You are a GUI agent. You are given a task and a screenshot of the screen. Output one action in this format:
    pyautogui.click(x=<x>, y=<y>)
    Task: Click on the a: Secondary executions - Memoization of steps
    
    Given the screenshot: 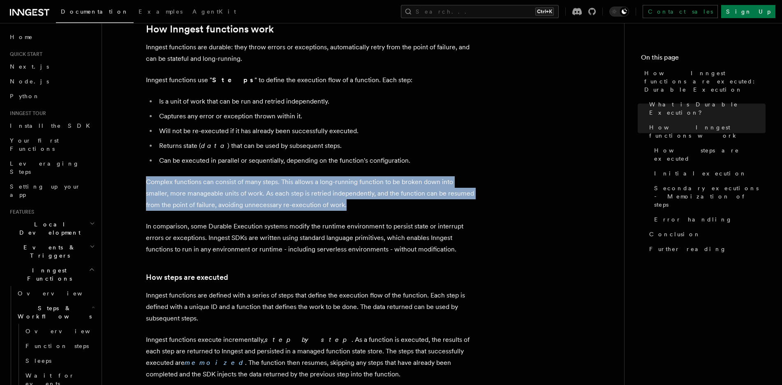 What is the action you would take?
    pyautogui.click(x=708, y=197)
    